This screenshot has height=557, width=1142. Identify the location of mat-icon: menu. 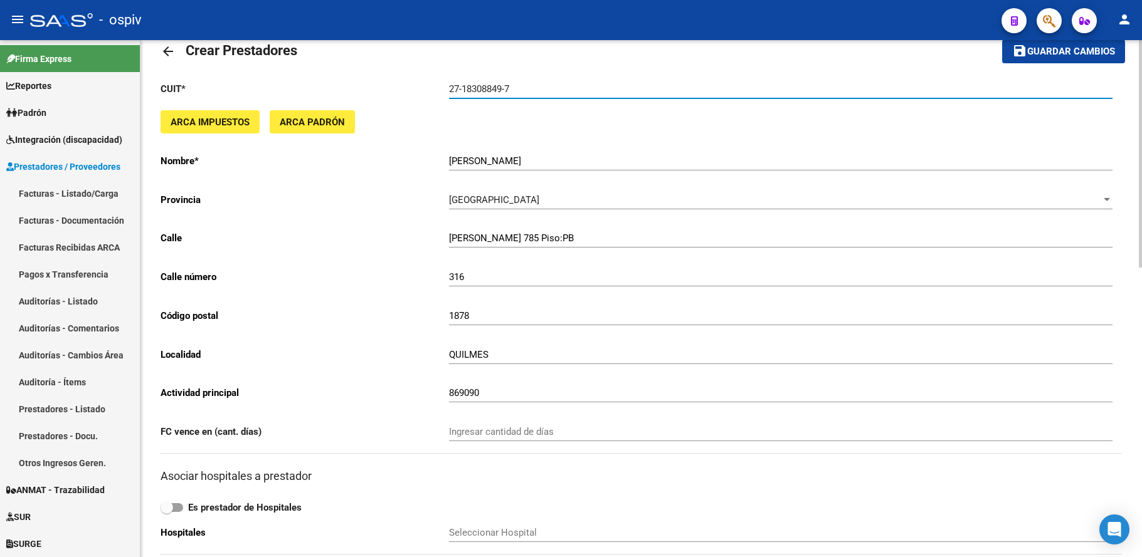
(18, 19).